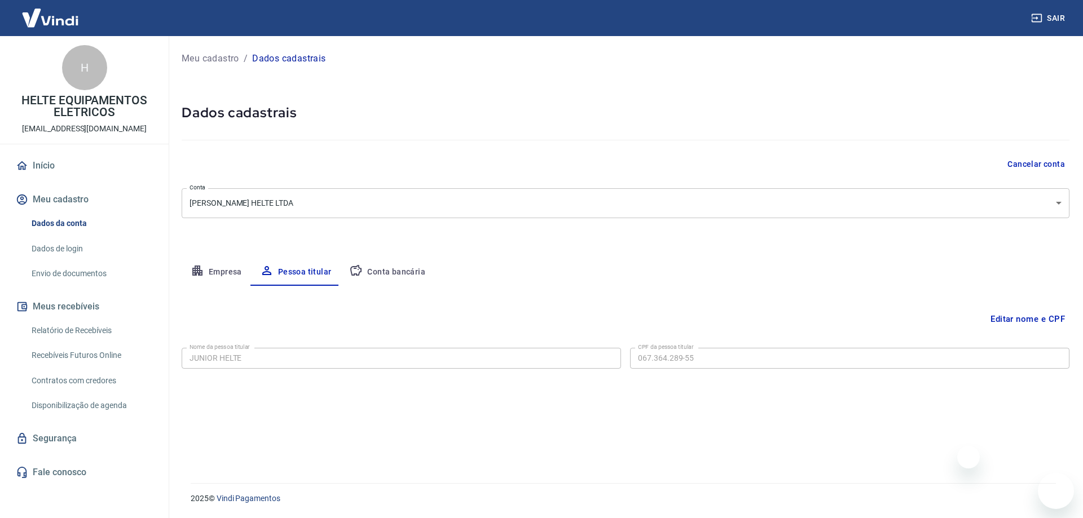 Image resolution: width=1083 pixels, height=518 pixels. Describe the element at coordinates (197, 187) in the screenshot. I see `label: Conta` at that location.